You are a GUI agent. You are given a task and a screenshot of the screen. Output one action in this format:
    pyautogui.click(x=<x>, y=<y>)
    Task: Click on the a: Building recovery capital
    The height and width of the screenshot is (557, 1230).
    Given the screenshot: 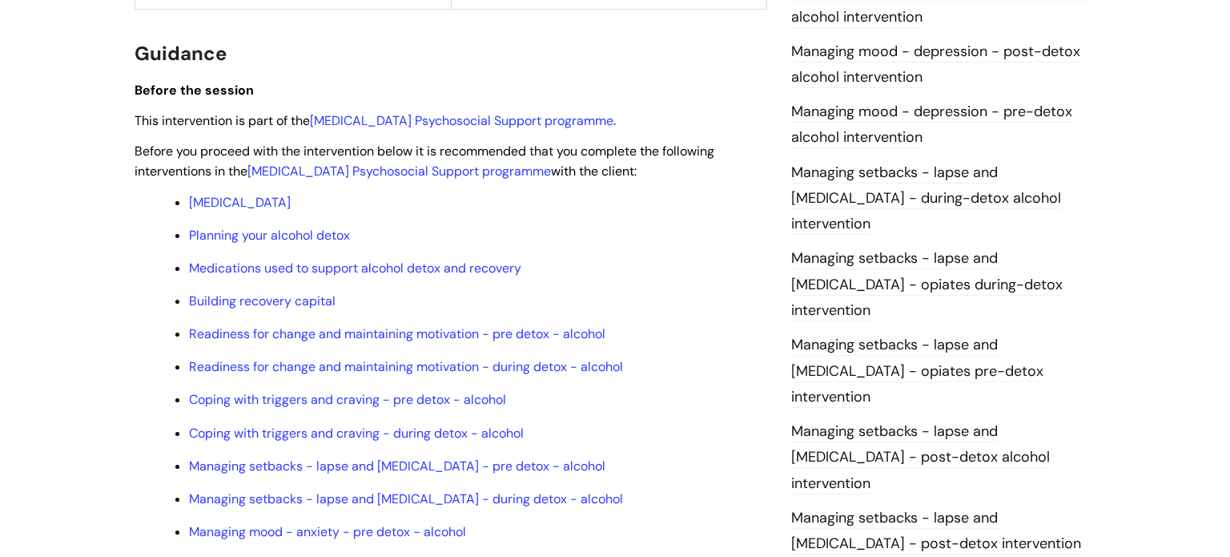 What is the action you would take?
    pyautogui.click(x=262, y=300)
    